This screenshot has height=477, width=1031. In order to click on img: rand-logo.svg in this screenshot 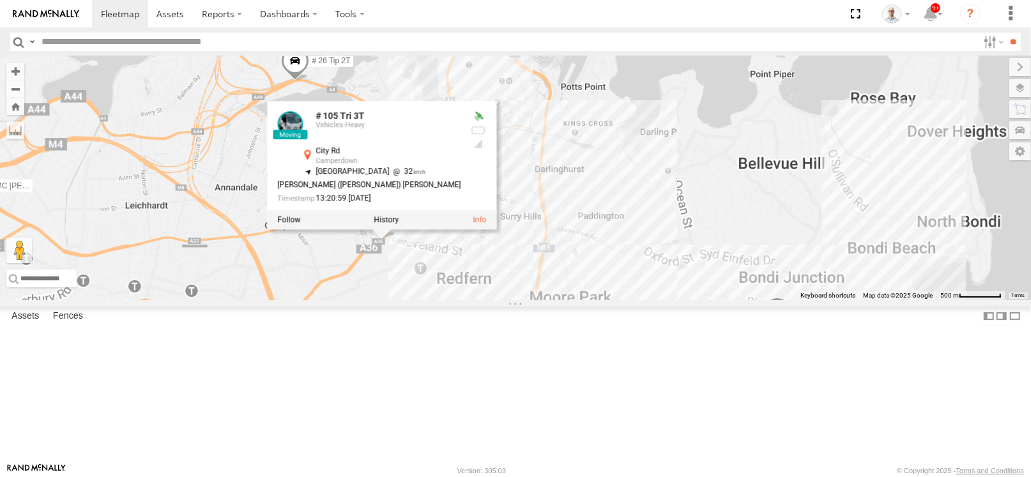, I will do `click(46, 14)`.